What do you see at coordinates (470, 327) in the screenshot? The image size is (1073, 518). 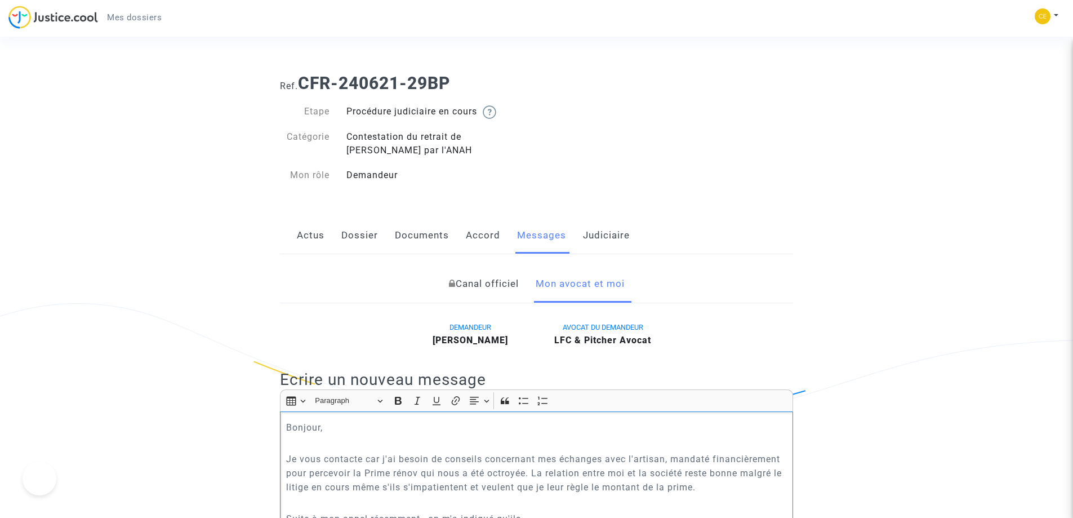 I see `span: DEMANDEUR` at bounding box center [470, 327].